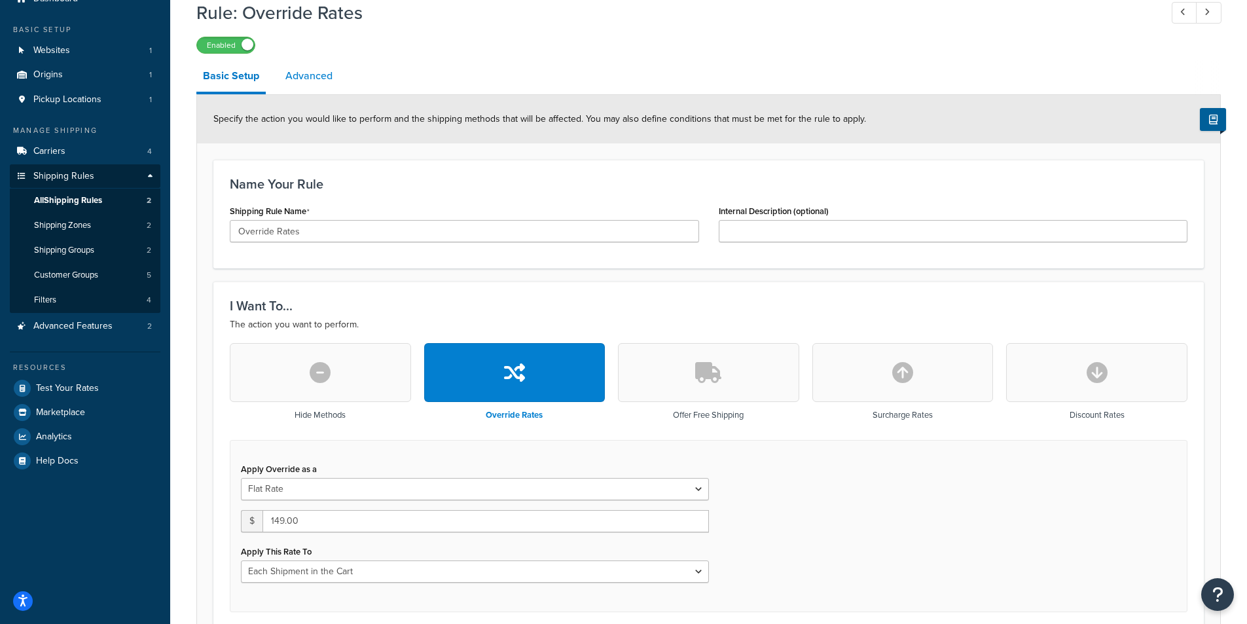  What do you see at coordinates (903, 415) in the screenshot?
I see `h3: Surcharge Rates` at bounding box center [903, 415].